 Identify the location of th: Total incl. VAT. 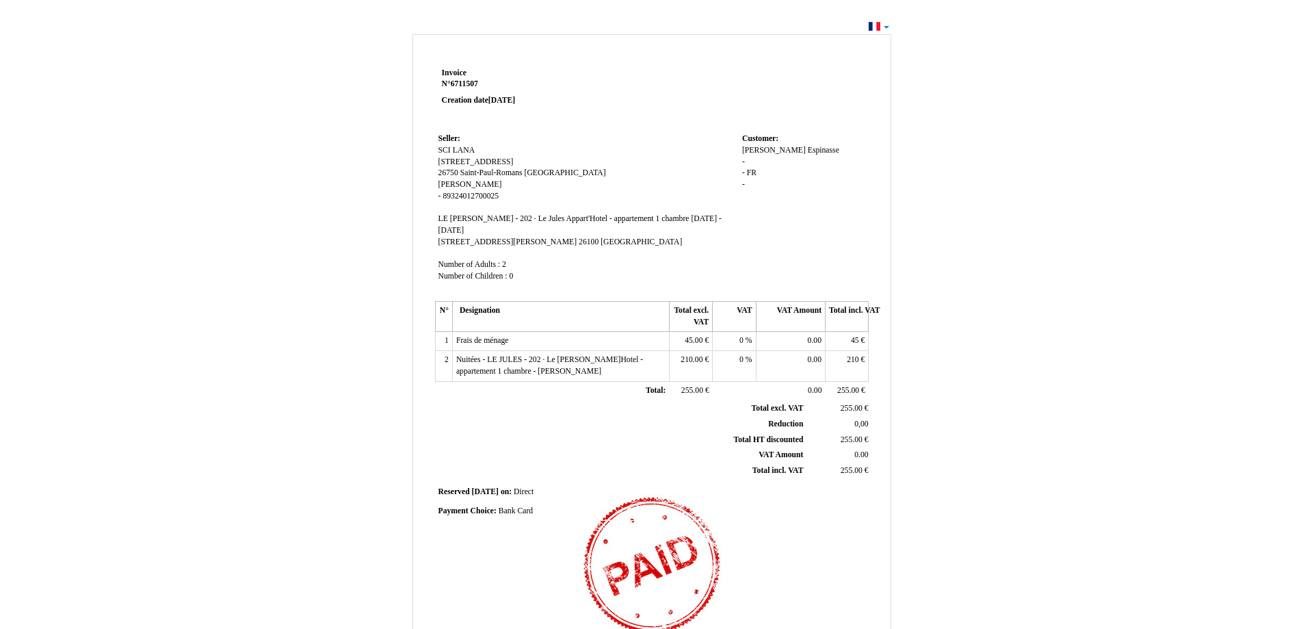
(847, 317).